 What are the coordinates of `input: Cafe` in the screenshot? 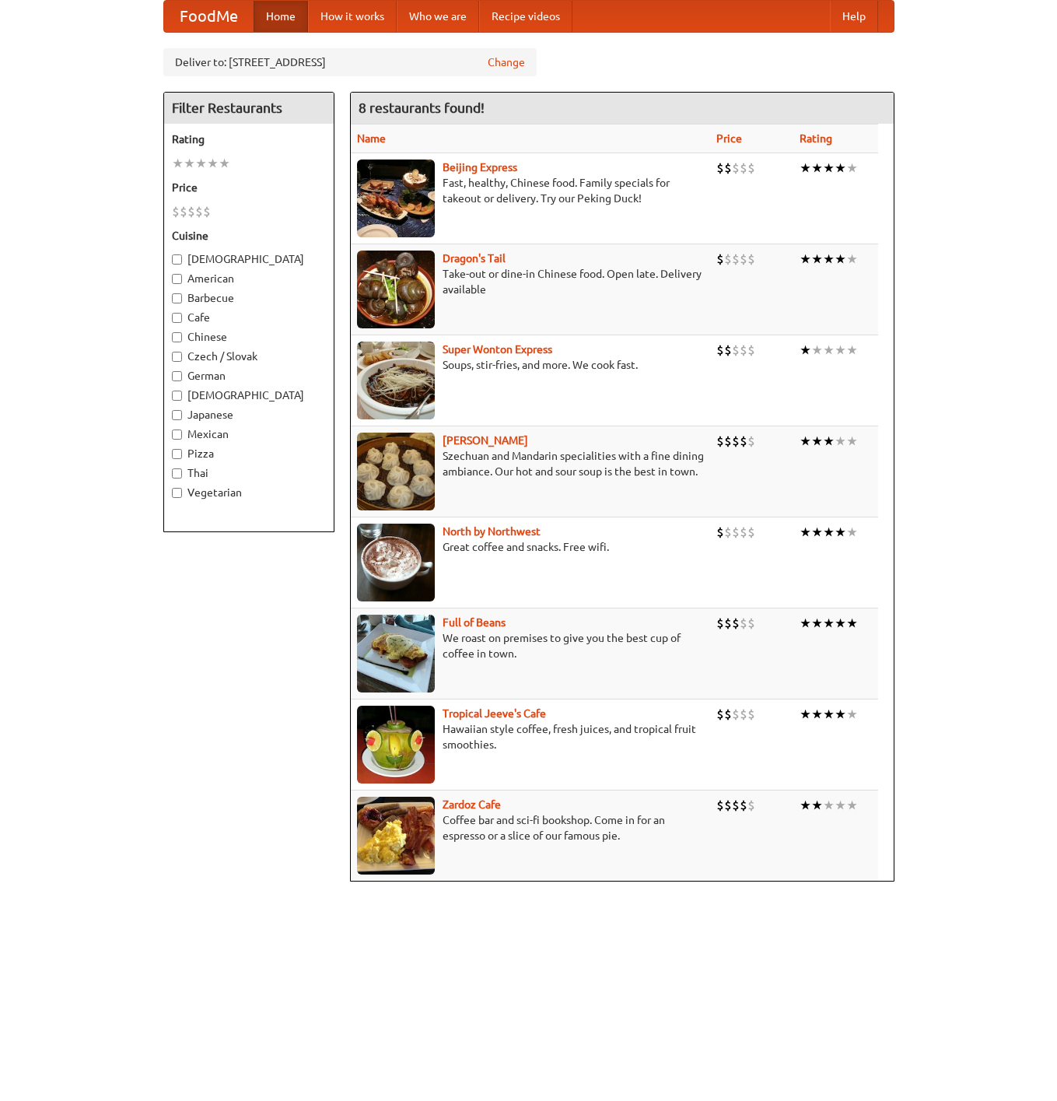 It's located at (177, 317).